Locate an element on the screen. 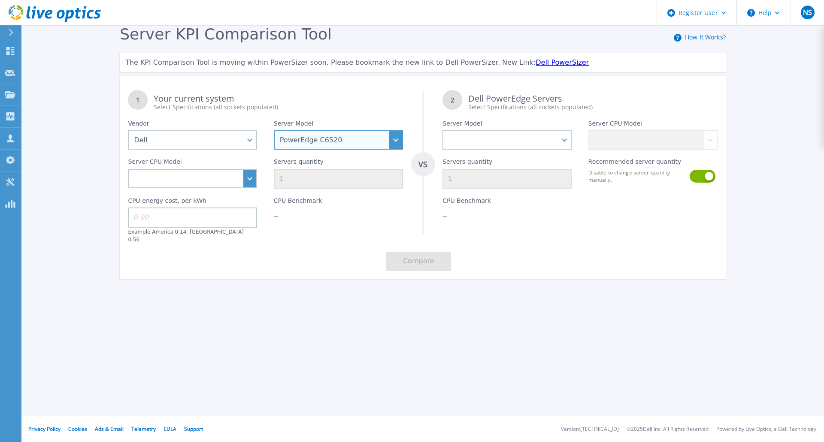 This screenshot has width=824, height=442. a: EULA is located at coordinates (170, 429).